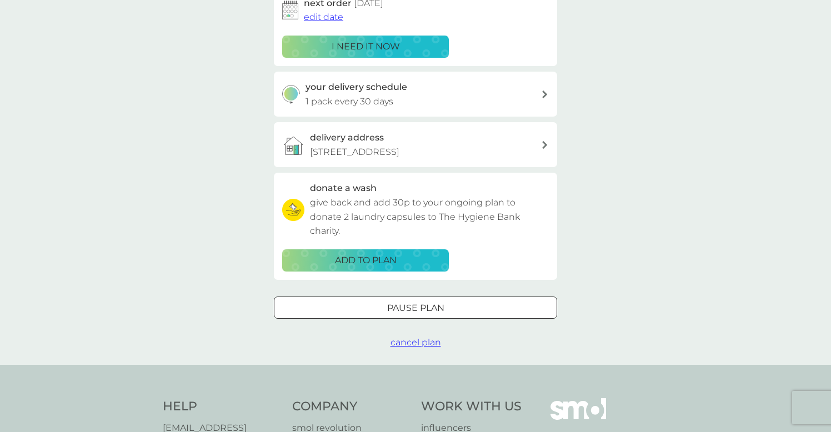 Image resolution: width=831 pixels, height=432 pixels. I want to click on button: your delivery schedule1 pack every 30 days, so click(415, 94).